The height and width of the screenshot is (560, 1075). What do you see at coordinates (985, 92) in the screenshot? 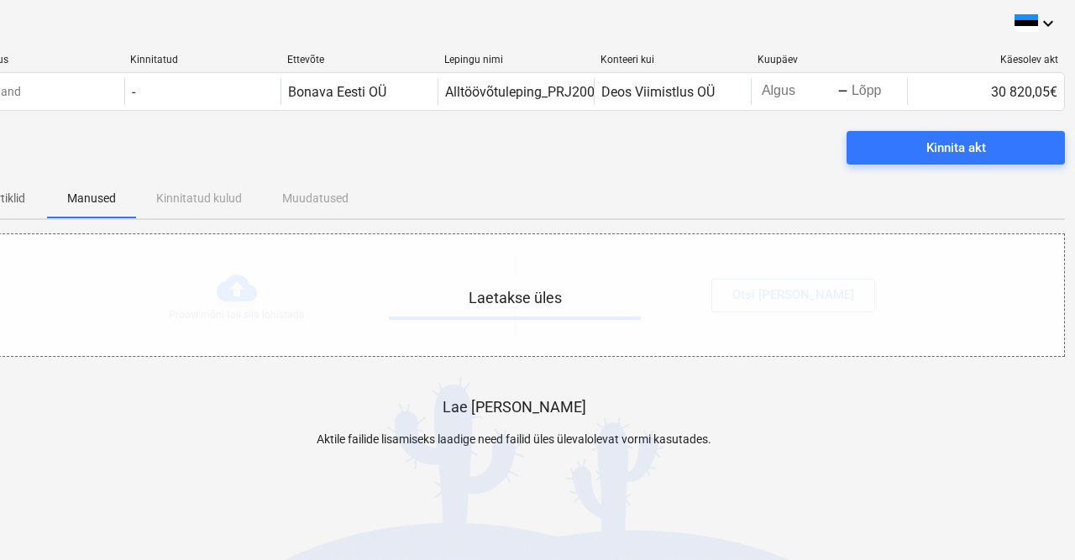
I see `div: 30 820,05€` at bounding box center [985, 92].